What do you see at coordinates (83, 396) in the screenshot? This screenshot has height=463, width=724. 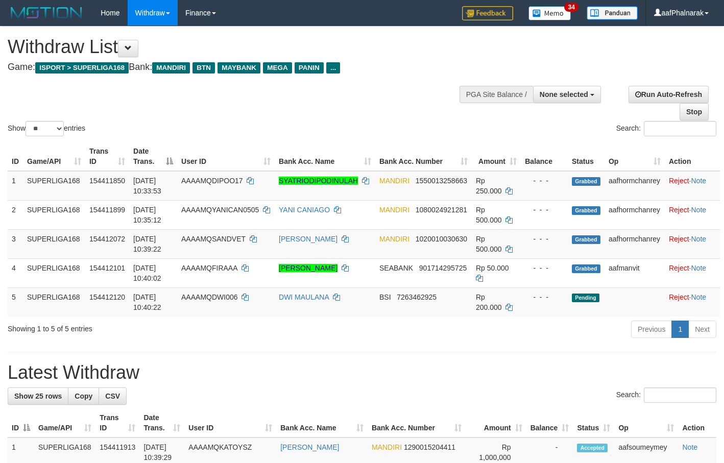 I see `a: Copy` at bounding box center [83, 396].